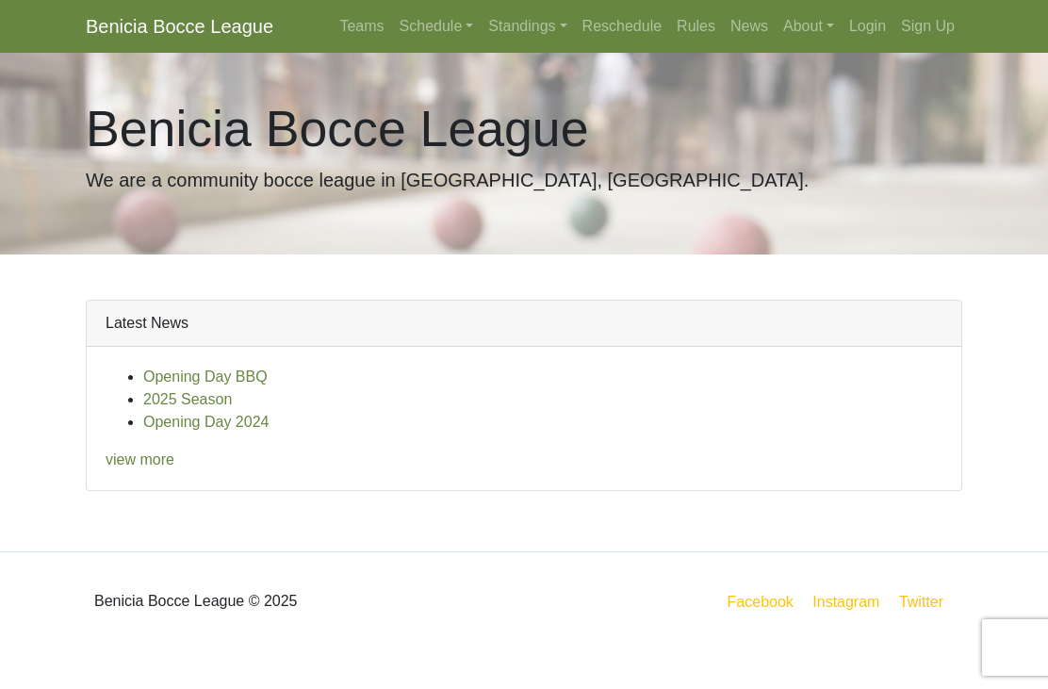  What do you see at coordinates (927, 26) in the screenshot?
I see `a: Sign Up` at bounding box center [927, 26].